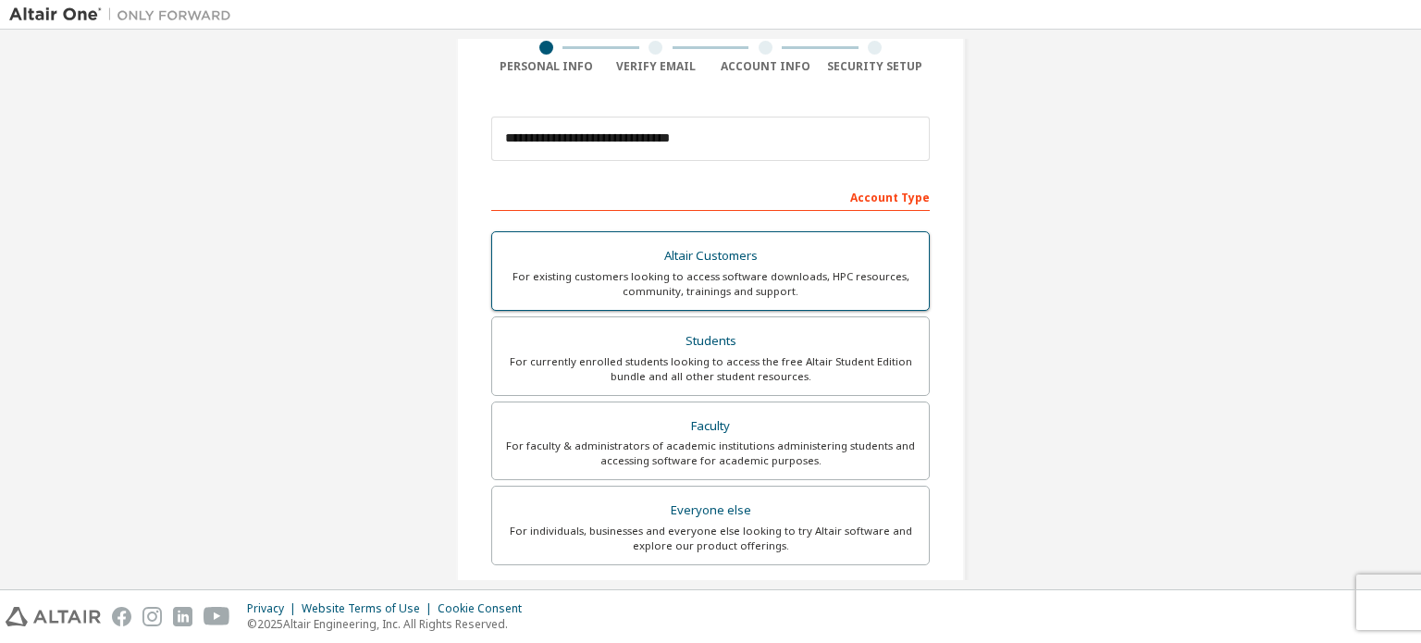  What do you see at coordinates (710, 196) in the screenshot?
I see `div: Account Type` at bounding box center [710, 196].